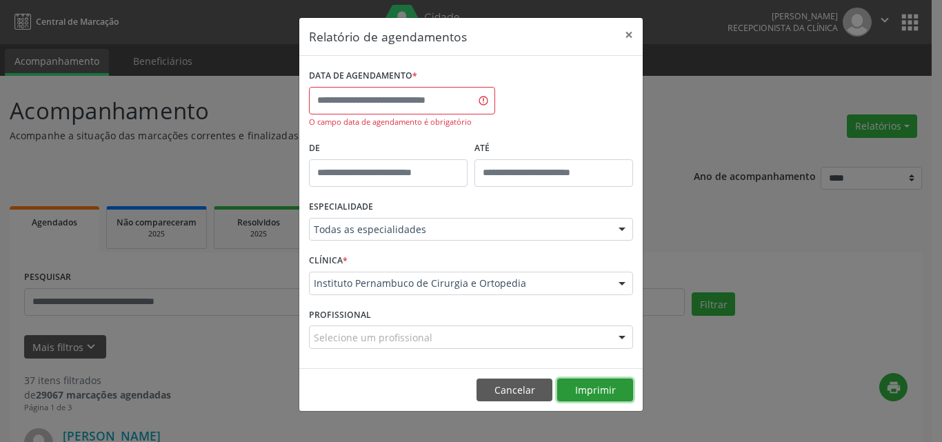  I want to click on span: Todas as especialidades, so click(459, 230).